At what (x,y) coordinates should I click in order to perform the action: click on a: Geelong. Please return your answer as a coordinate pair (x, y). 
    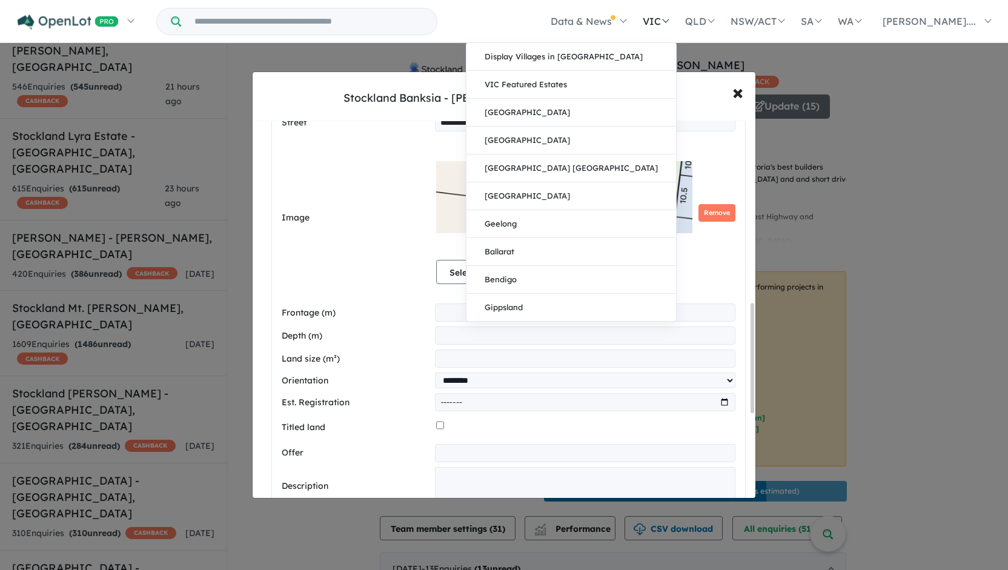
    Looking at the image, I should click on (571, 224).